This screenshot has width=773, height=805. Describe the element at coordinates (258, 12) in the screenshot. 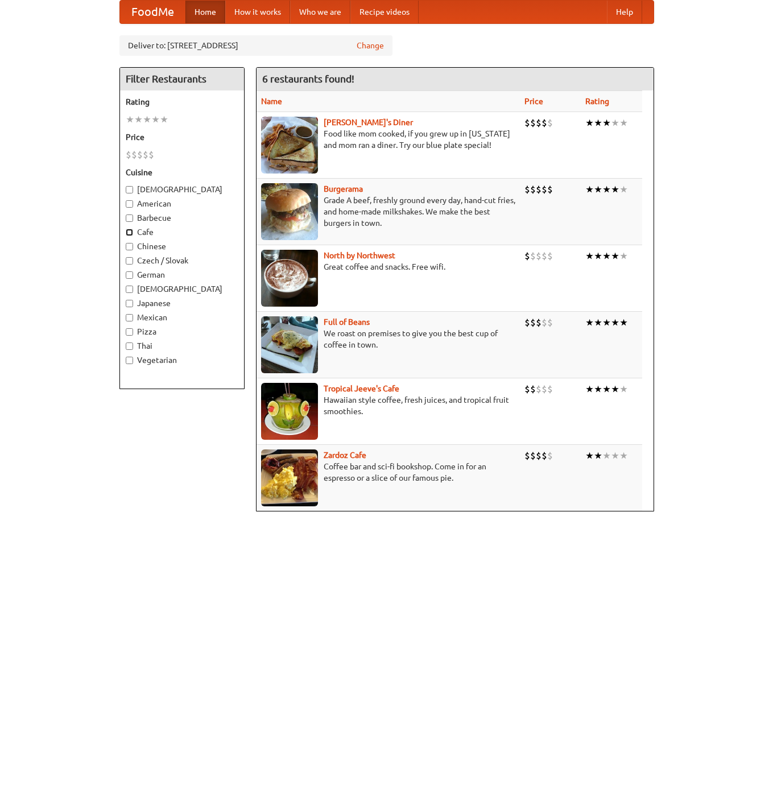

I see `a: How it works` at that location.